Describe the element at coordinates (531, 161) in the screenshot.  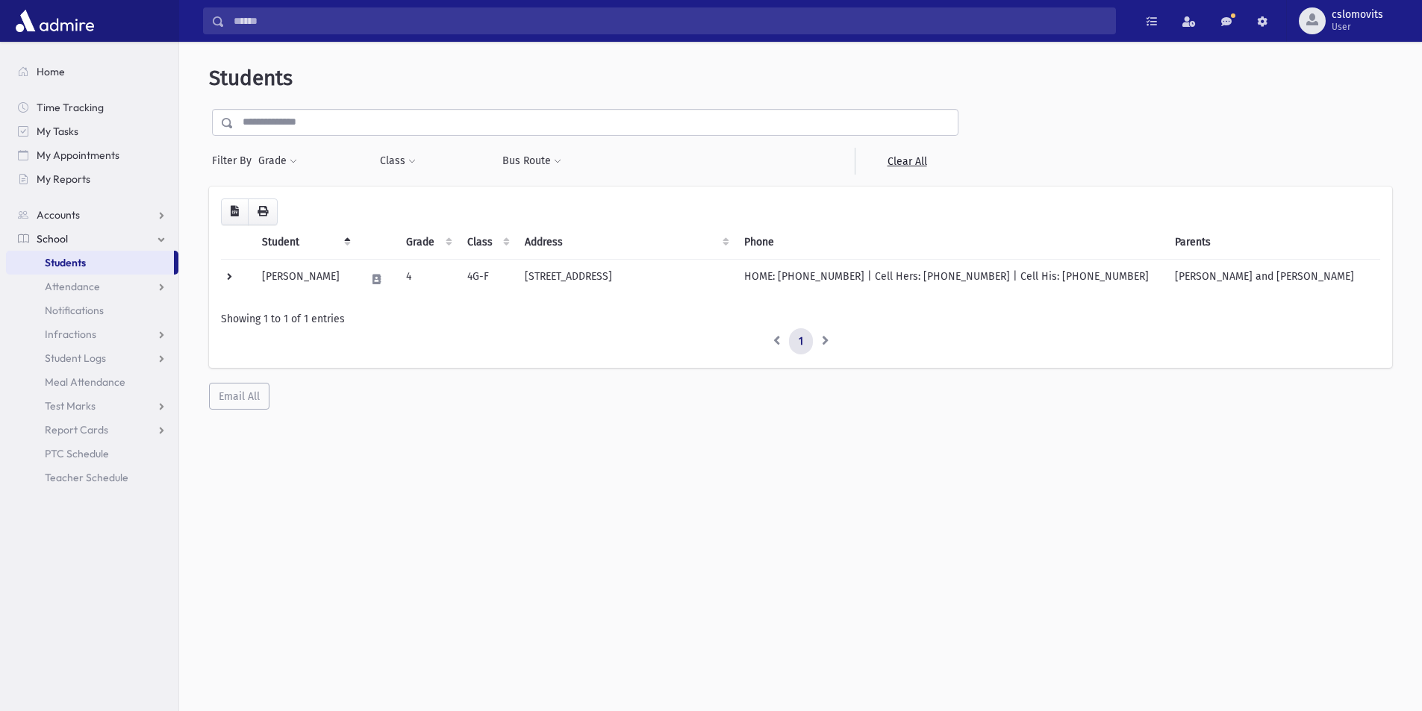
I see `button: Bus Route` at that location.